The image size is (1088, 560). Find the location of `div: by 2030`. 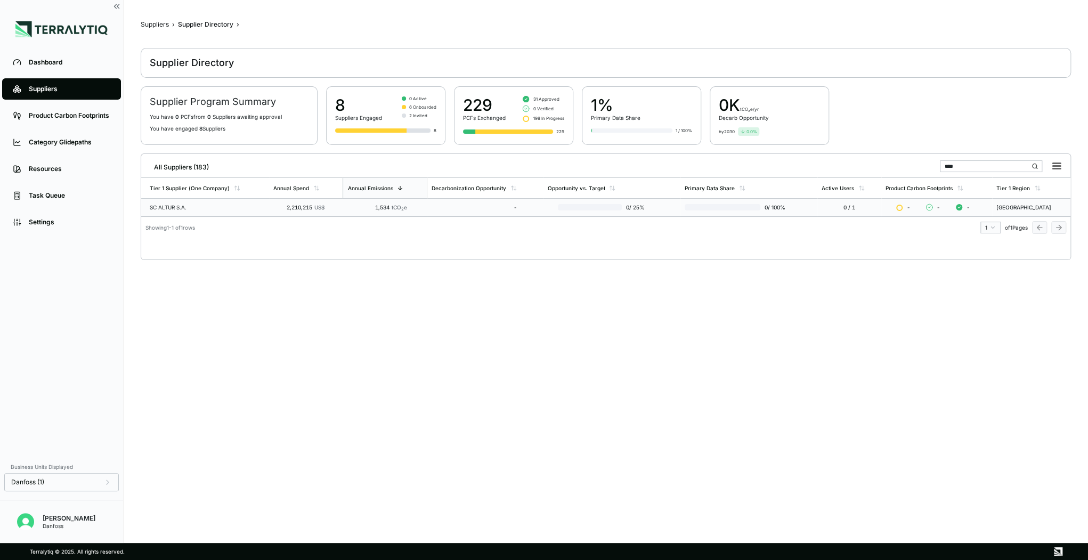

div: by 2030 is located at coordinates (727, 132).